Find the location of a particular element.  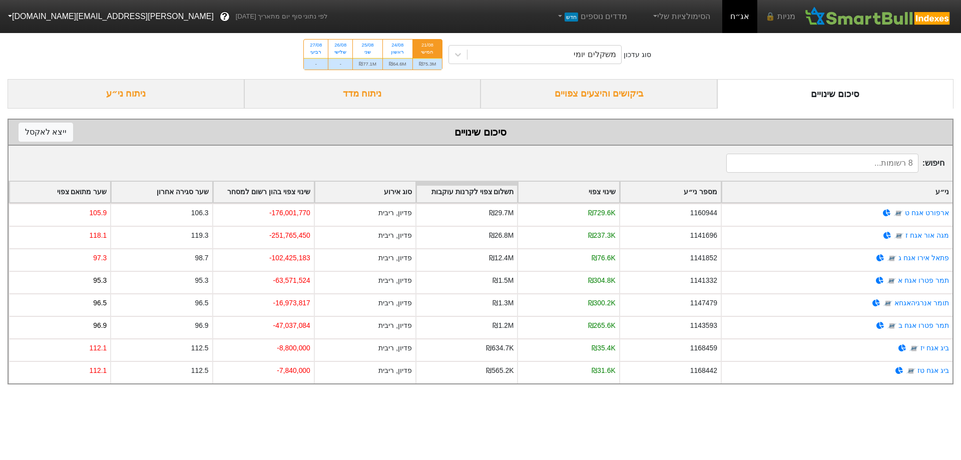

div: סוג עדכון is located at coordinates (637, 55).